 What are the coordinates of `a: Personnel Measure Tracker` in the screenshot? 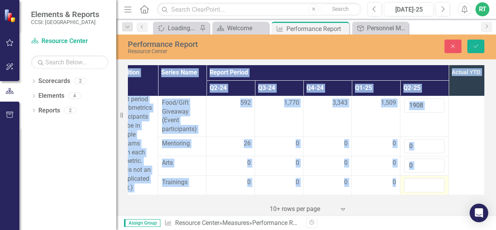 It's located at (380, 28).